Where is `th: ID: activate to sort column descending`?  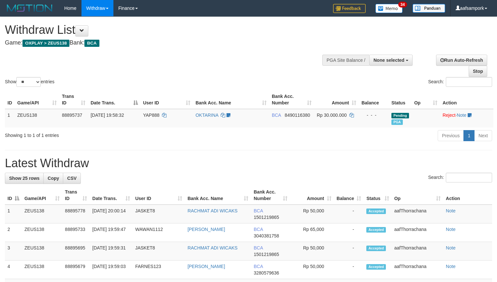
th: ID: activate to sort column descending is located at coordinates (13, 195).